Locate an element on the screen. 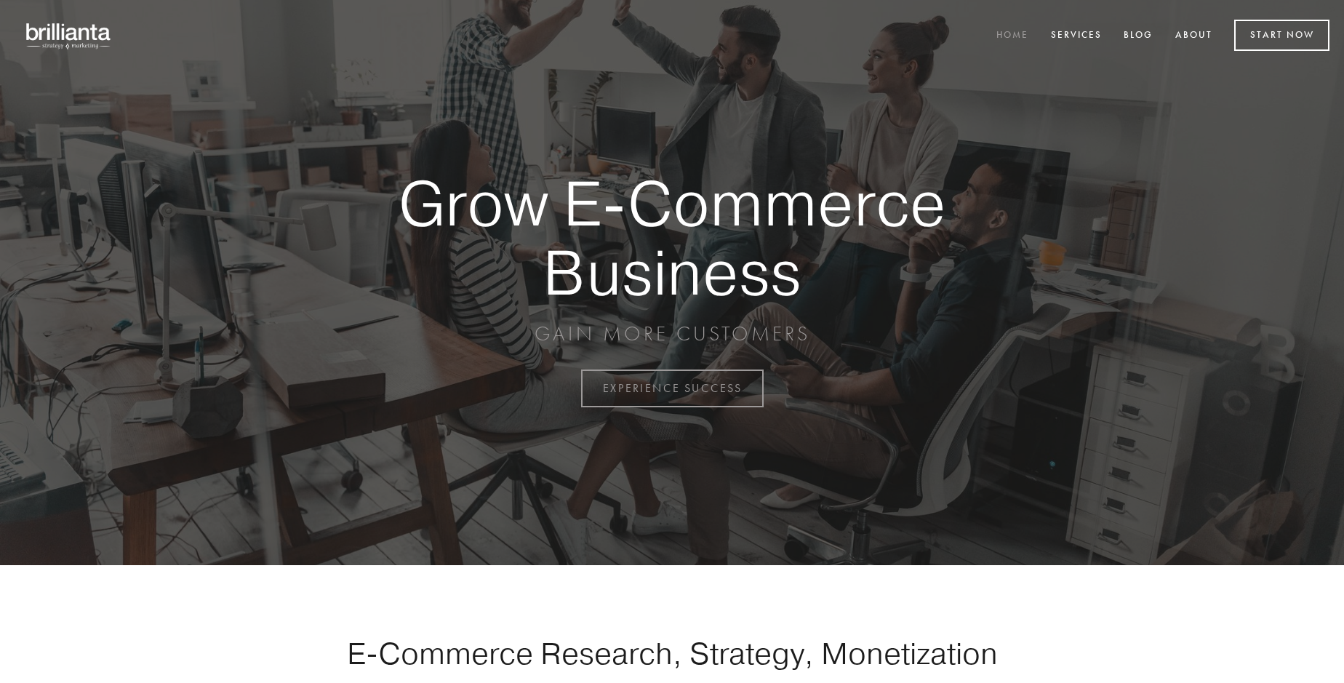 The image size is (1344, 683). a: Home is located at coordinates (1012, 36).